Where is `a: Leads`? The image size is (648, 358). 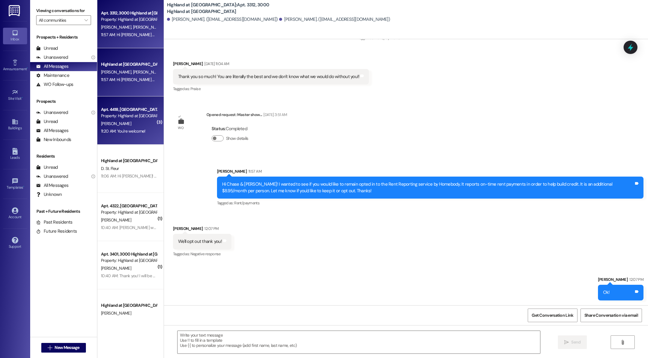 a: Leads is located at coordinates (15, 154).